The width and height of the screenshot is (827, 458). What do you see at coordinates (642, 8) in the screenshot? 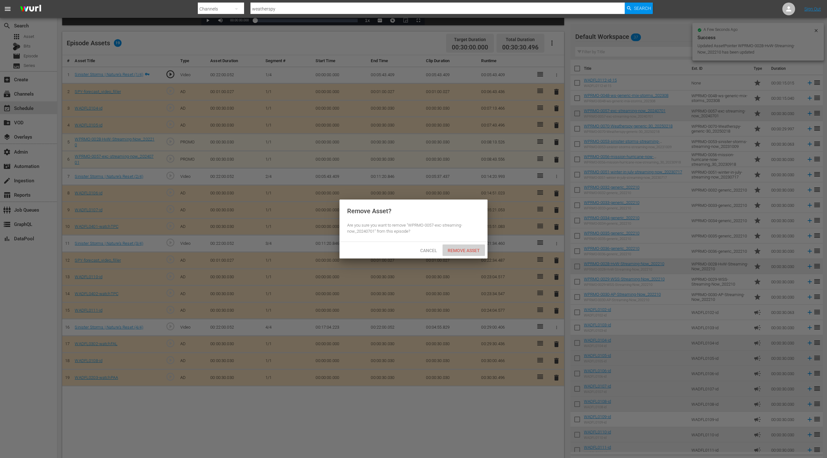
I see `span: Search` at bounding box center [642, 8].